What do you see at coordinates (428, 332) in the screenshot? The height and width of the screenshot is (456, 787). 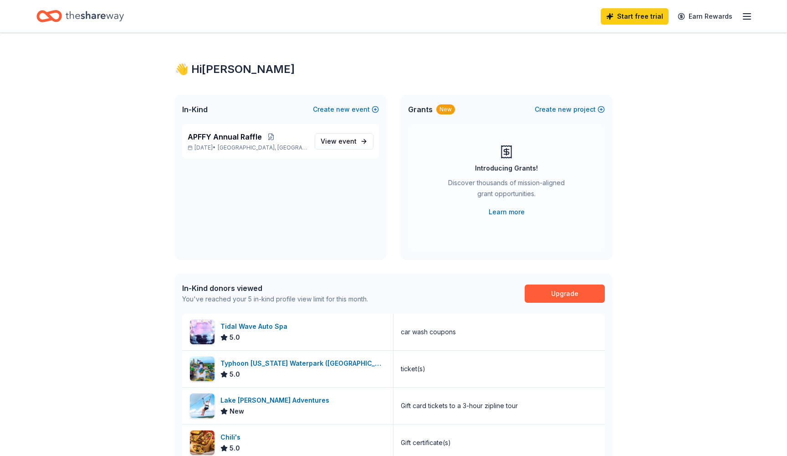 I see `div: car wash coupons` at bounding box center [428, 332].